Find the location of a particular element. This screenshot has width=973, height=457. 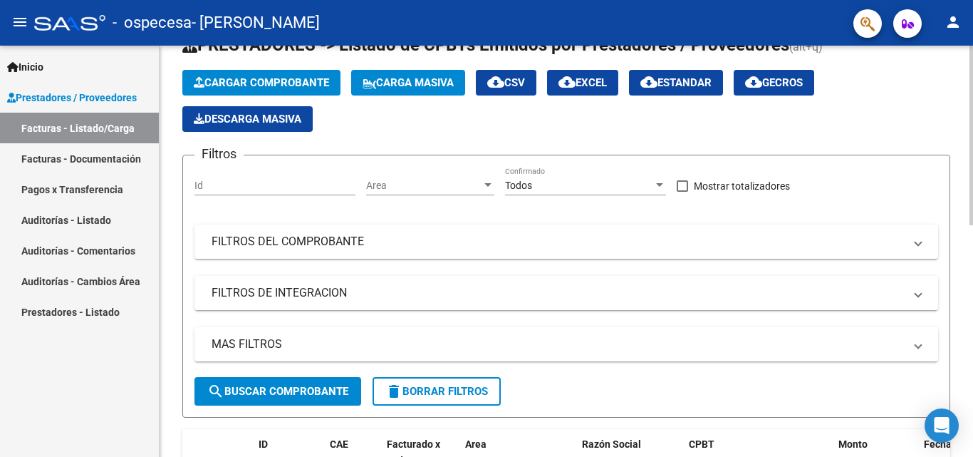

button: CSV is located at coordinates (506, 83).